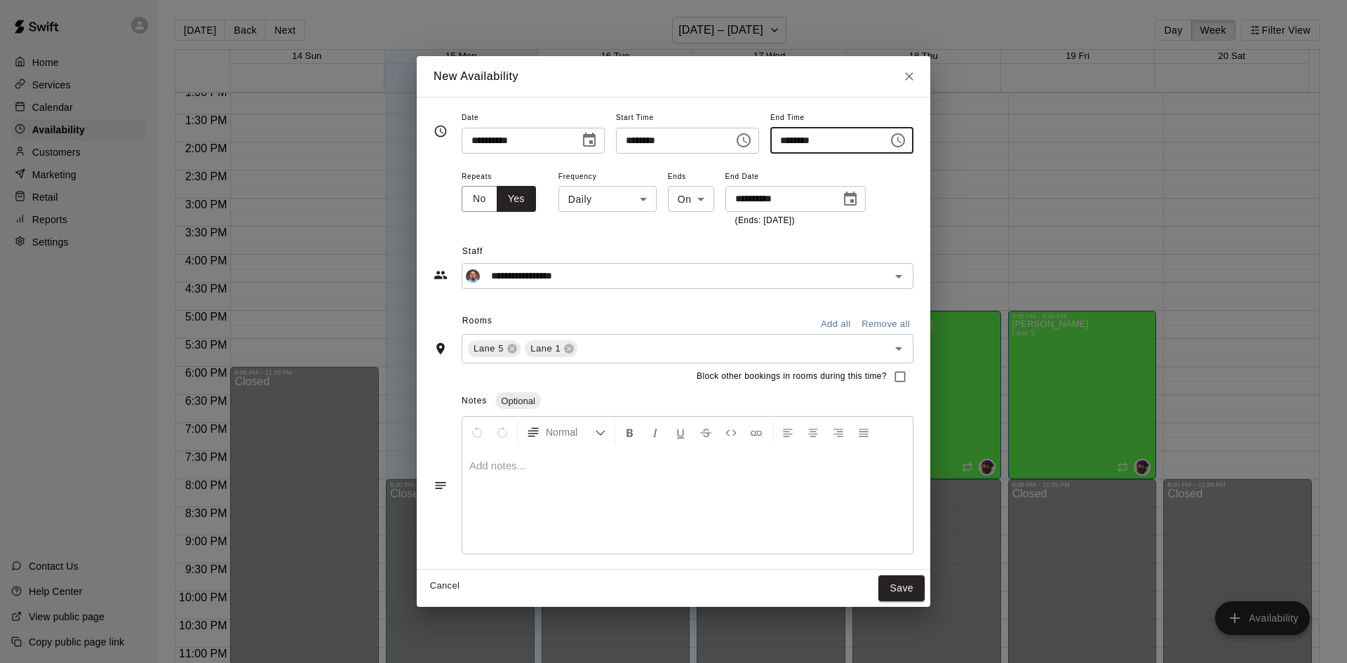 The width and height of the screenshot is (1347, 663). Describe the element at coordinates (788, 432) in the screenshot. I see `button: Left Align` at that location.